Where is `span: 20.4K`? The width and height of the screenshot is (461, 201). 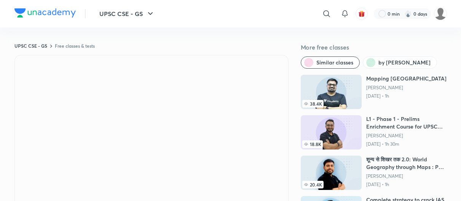
span: 20.4K is located at coordinates (313, 184).